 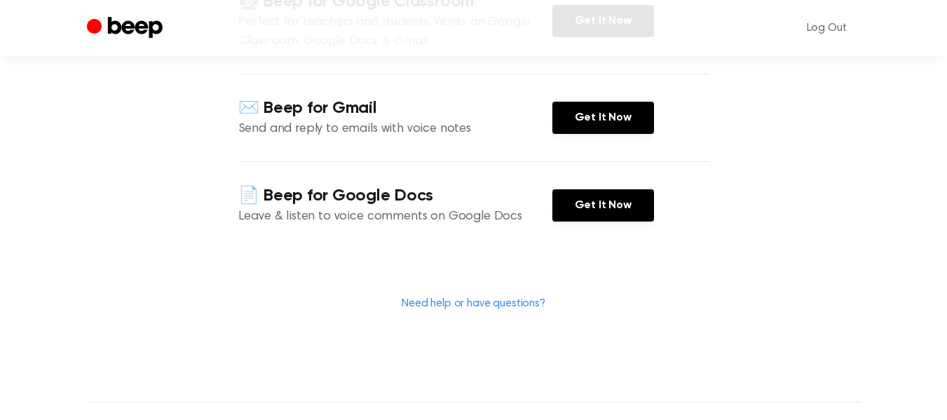 What do you see at coordinates (396, 196) in the screenshot?
I see `h4: 📄 Beep for Google Docs` at bounding box center [396, 196].